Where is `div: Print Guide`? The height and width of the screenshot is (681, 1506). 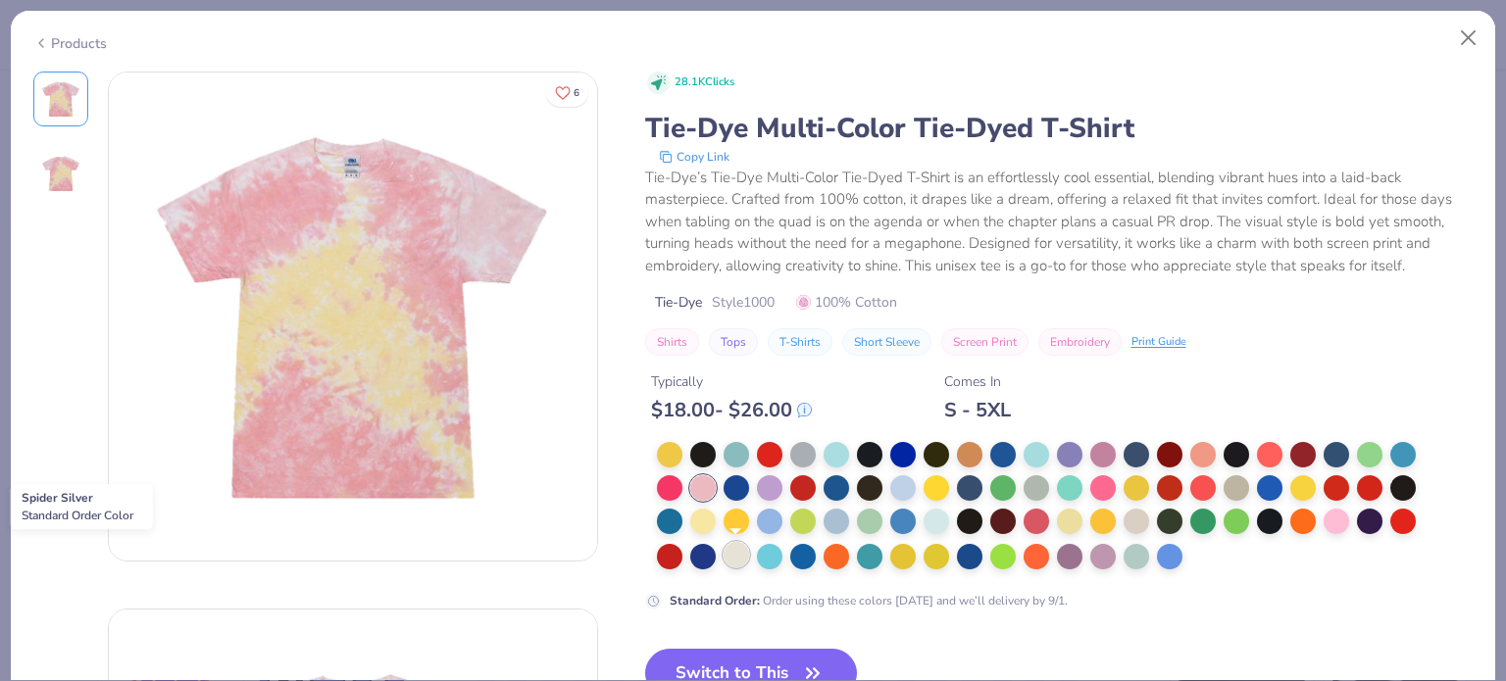
div: Print Guide is located at coordinates (1159, 342).